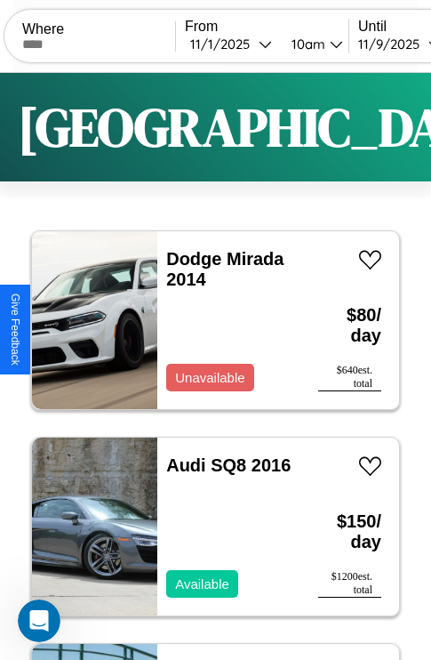  I want to click on div: $ 640 est. total, so click(349, 377).